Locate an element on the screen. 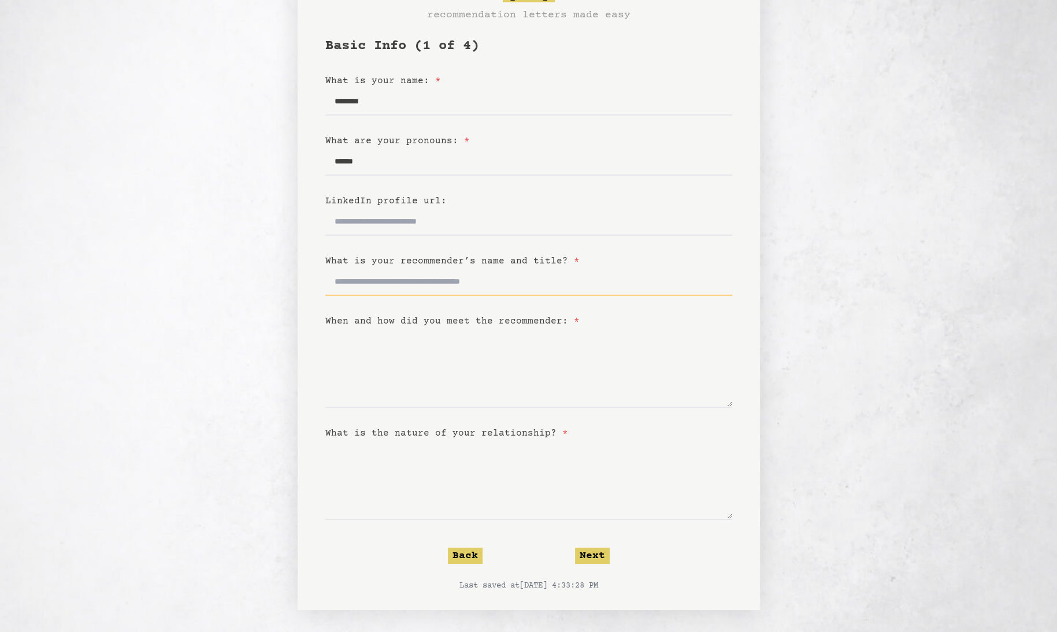 This screenshot has height=632, width=1057. h1: Basic Info (1 of 4) is located at coordinates (529, 46).